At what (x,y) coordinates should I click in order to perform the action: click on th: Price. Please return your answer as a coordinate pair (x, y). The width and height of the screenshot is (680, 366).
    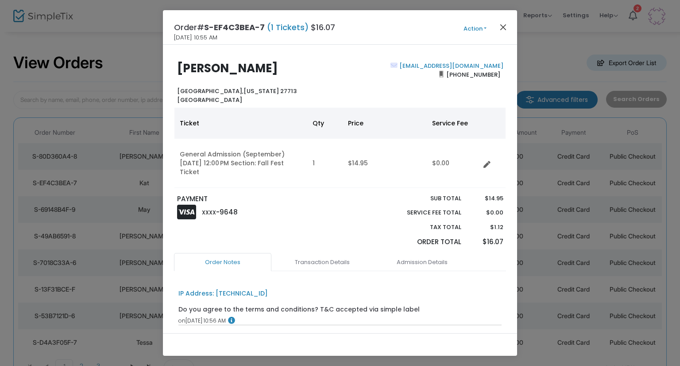
    Looking at the image, I should click on (385, 123).